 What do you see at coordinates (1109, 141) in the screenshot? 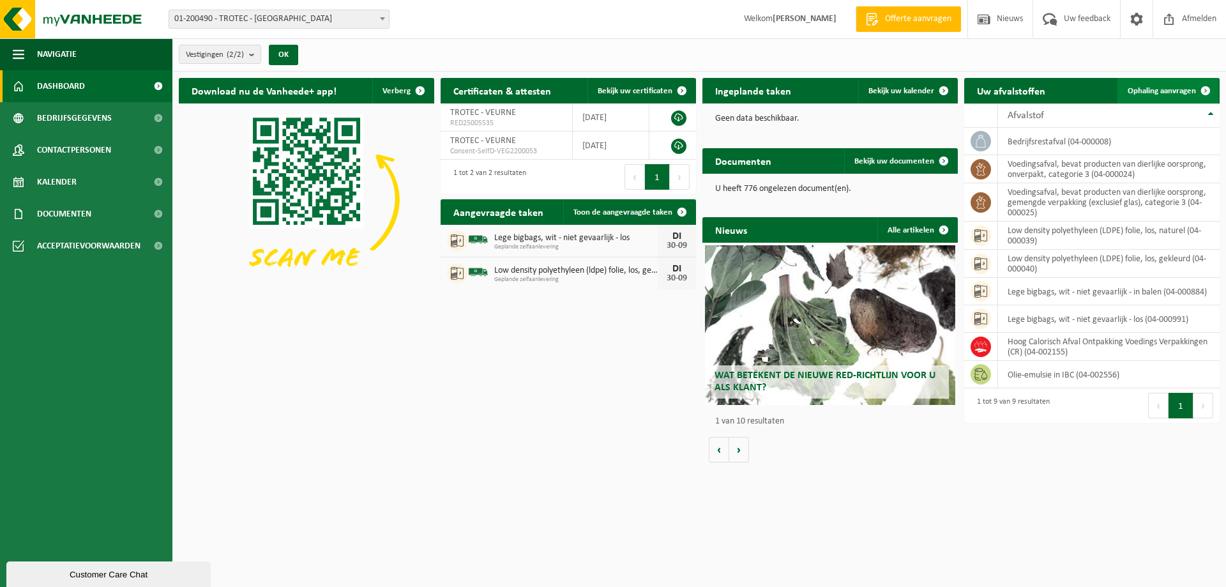
I see `td: bedrijfsrestafval (04-000008)` at bounding box center [1109, 141].